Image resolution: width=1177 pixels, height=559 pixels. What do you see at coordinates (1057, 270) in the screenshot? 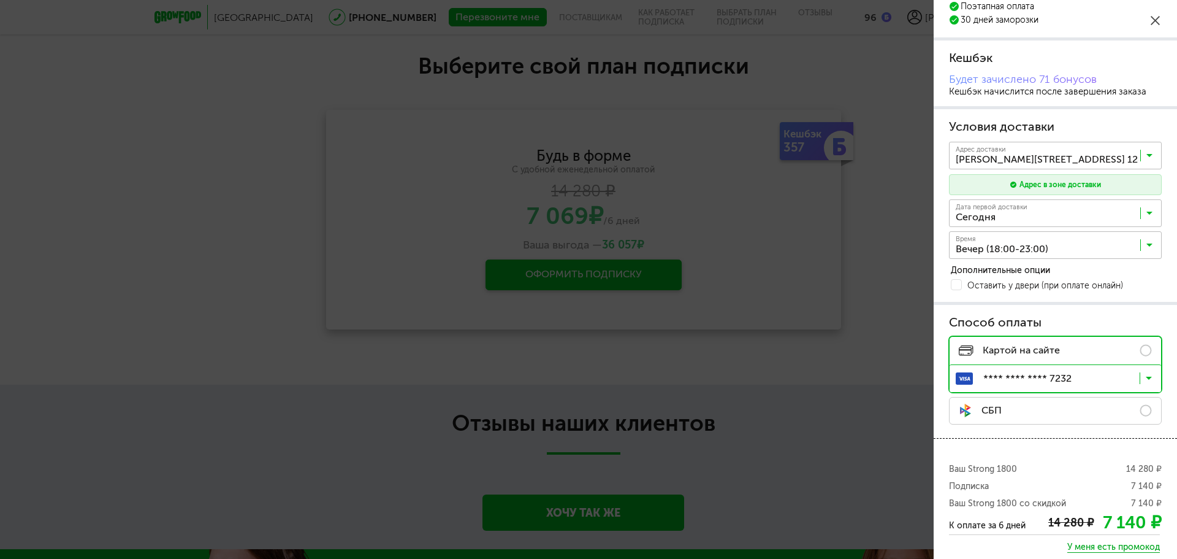
I see `div: Дополнительные опции` at bounding box center [1057, 270].